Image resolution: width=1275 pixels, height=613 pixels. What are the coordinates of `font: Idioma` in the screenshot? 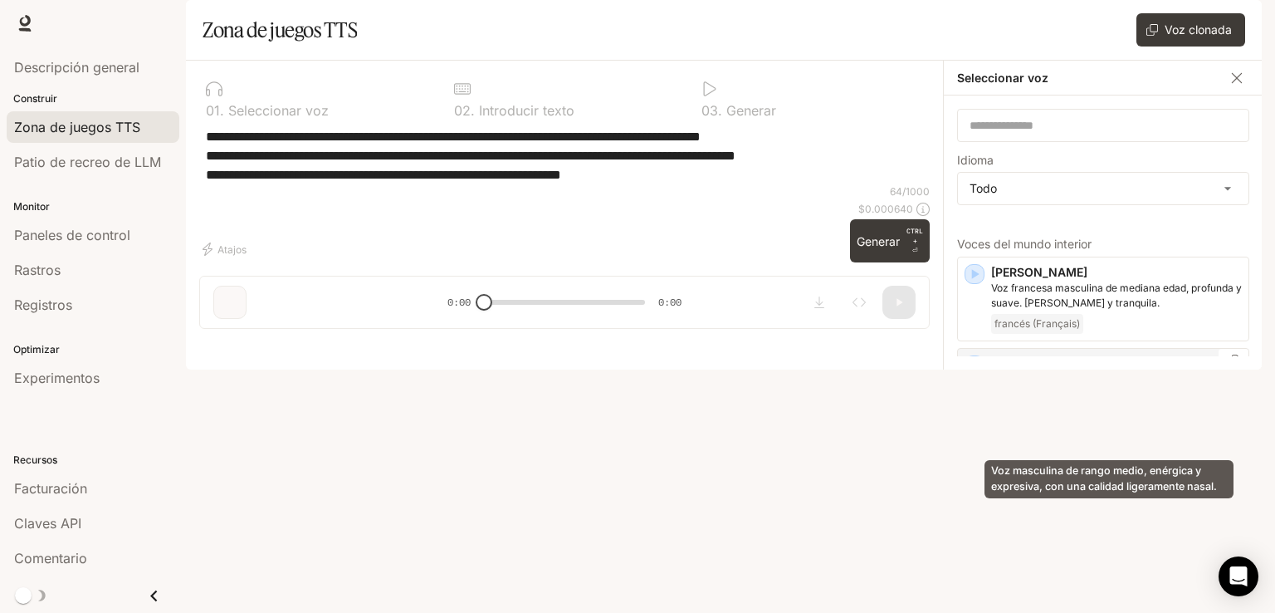 It's located at (975, 159).